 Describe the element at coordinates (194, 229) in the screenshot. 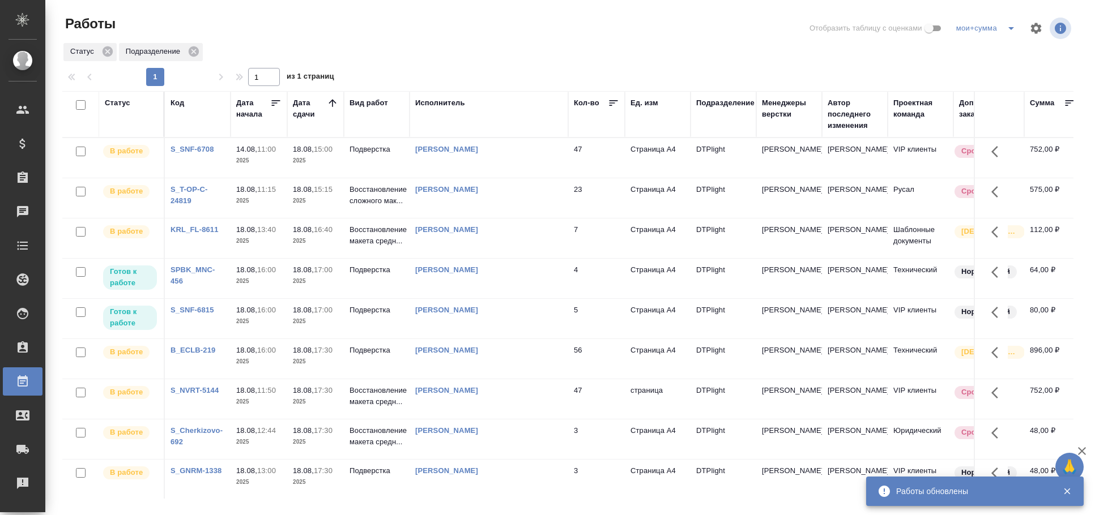

I see `a: KRL_FL-8611` at that location.